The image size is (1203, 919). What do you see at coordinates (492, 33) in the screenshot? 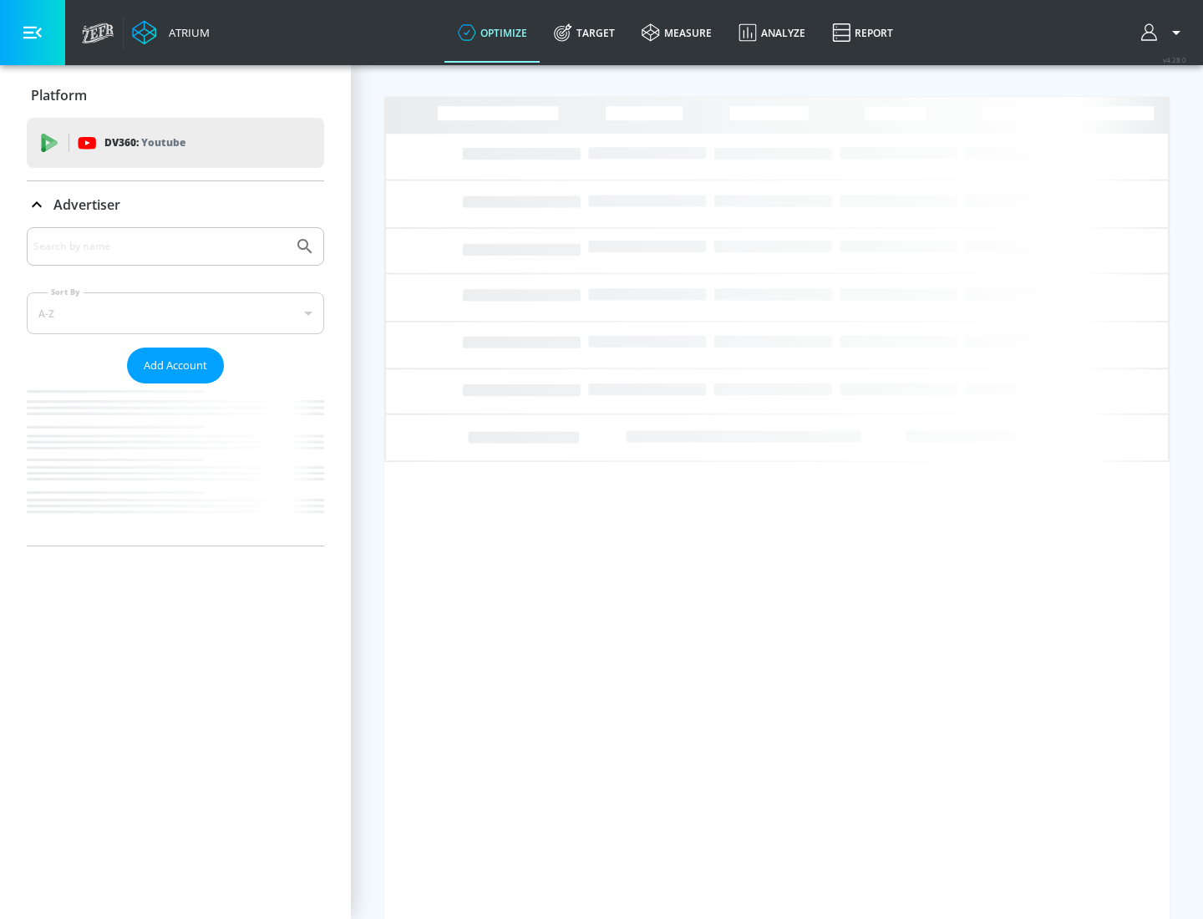
I see `a: optimize` at bounding box center [492, 33].